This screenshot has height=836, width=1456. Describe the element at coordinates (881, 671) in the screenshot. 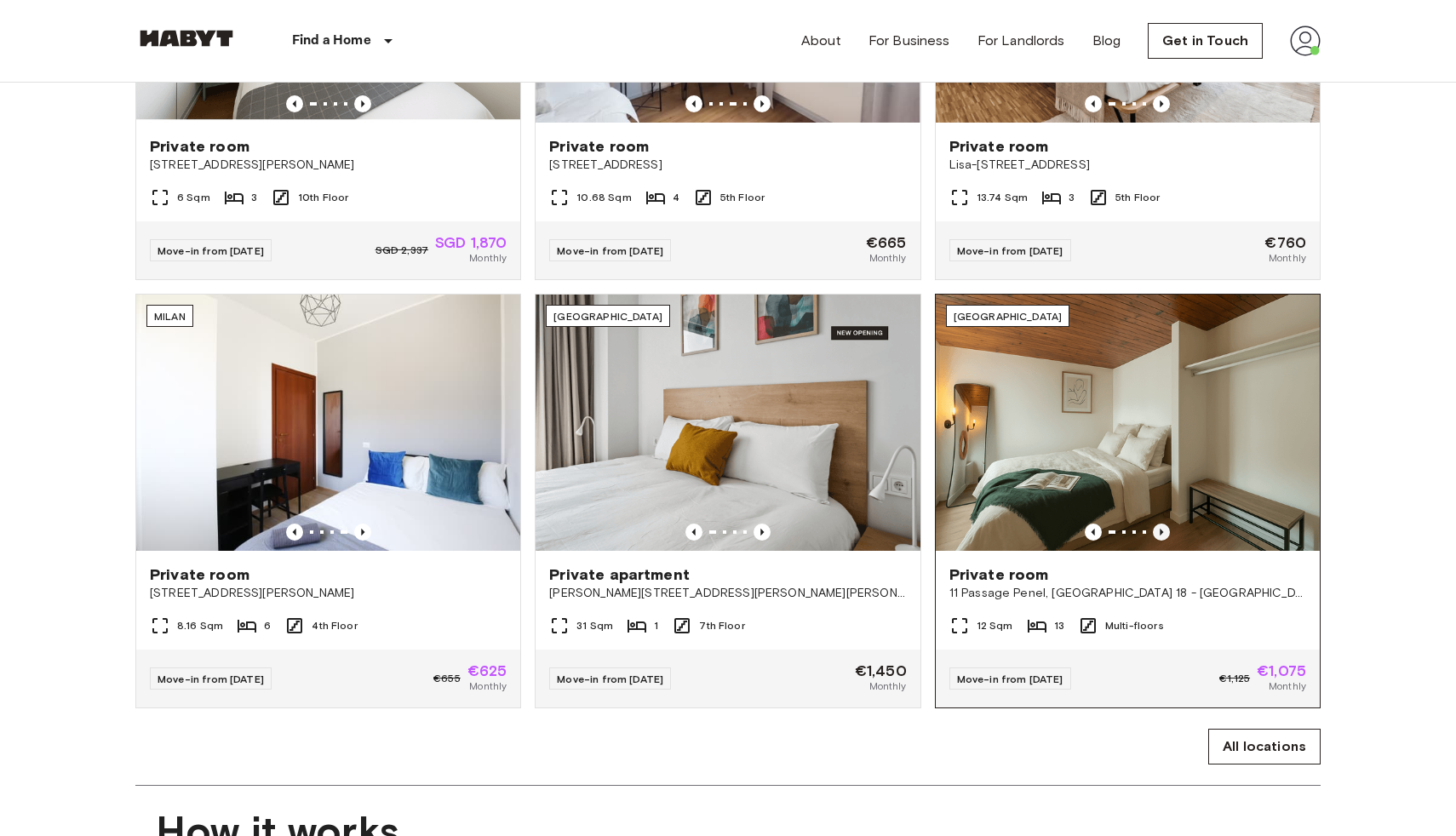

I see `span: €1,450` at that location.